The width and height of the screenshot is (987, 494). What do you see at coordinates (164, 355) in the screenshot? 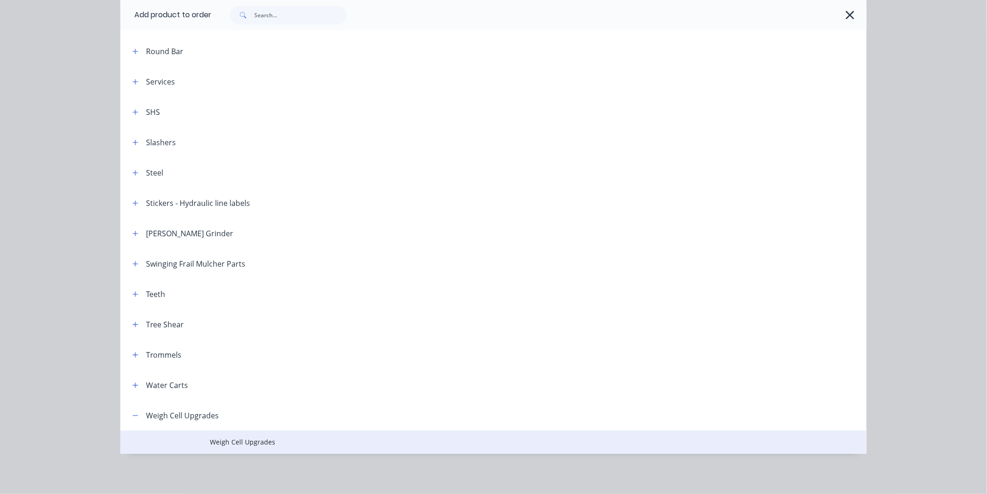
I see `div: Trommels` at bounding box center [164, 355].